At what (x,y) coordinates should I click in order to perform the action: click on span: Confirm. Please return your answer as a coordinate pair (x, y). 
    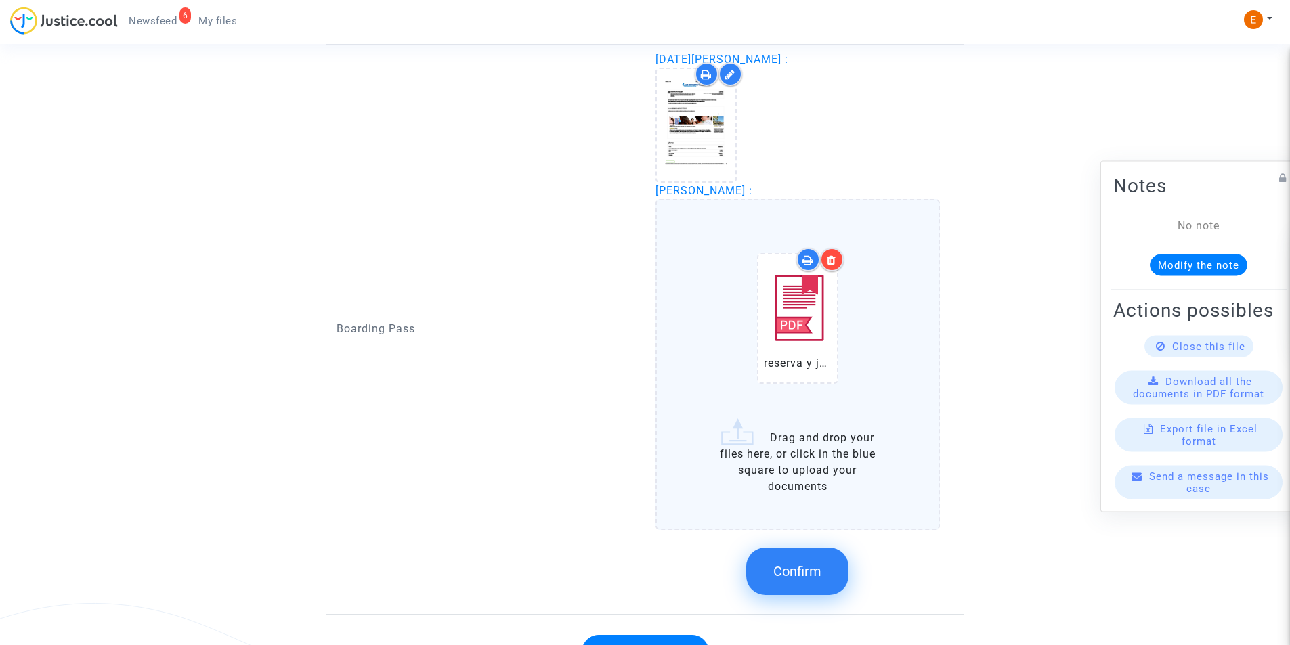
    Looking at the image, I should click on (797, 571).